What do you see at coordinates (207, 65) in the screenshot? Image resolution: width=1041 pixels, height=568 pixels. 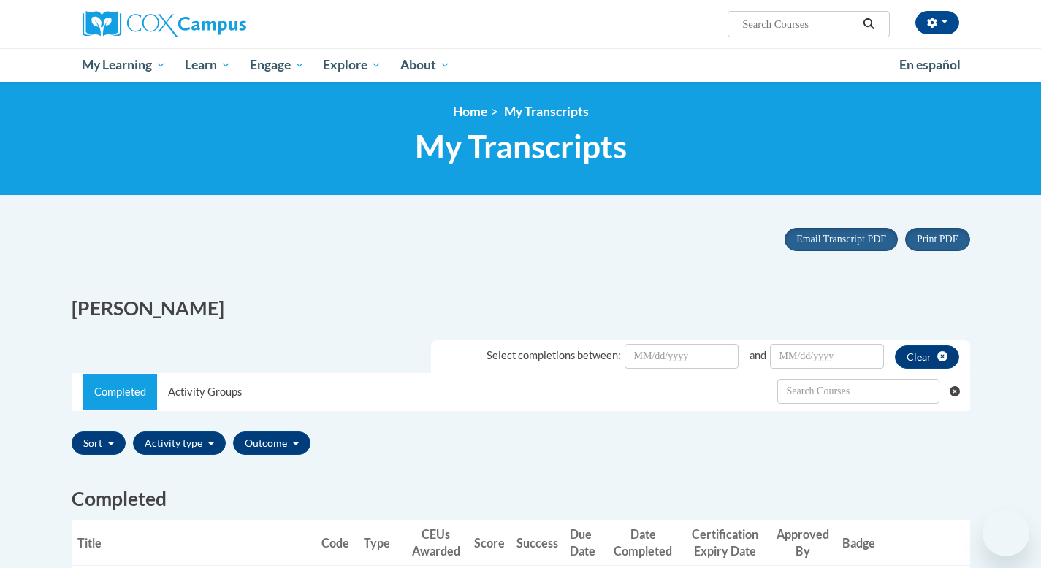 I see `a: Learn` at bounding box center [207, 65].